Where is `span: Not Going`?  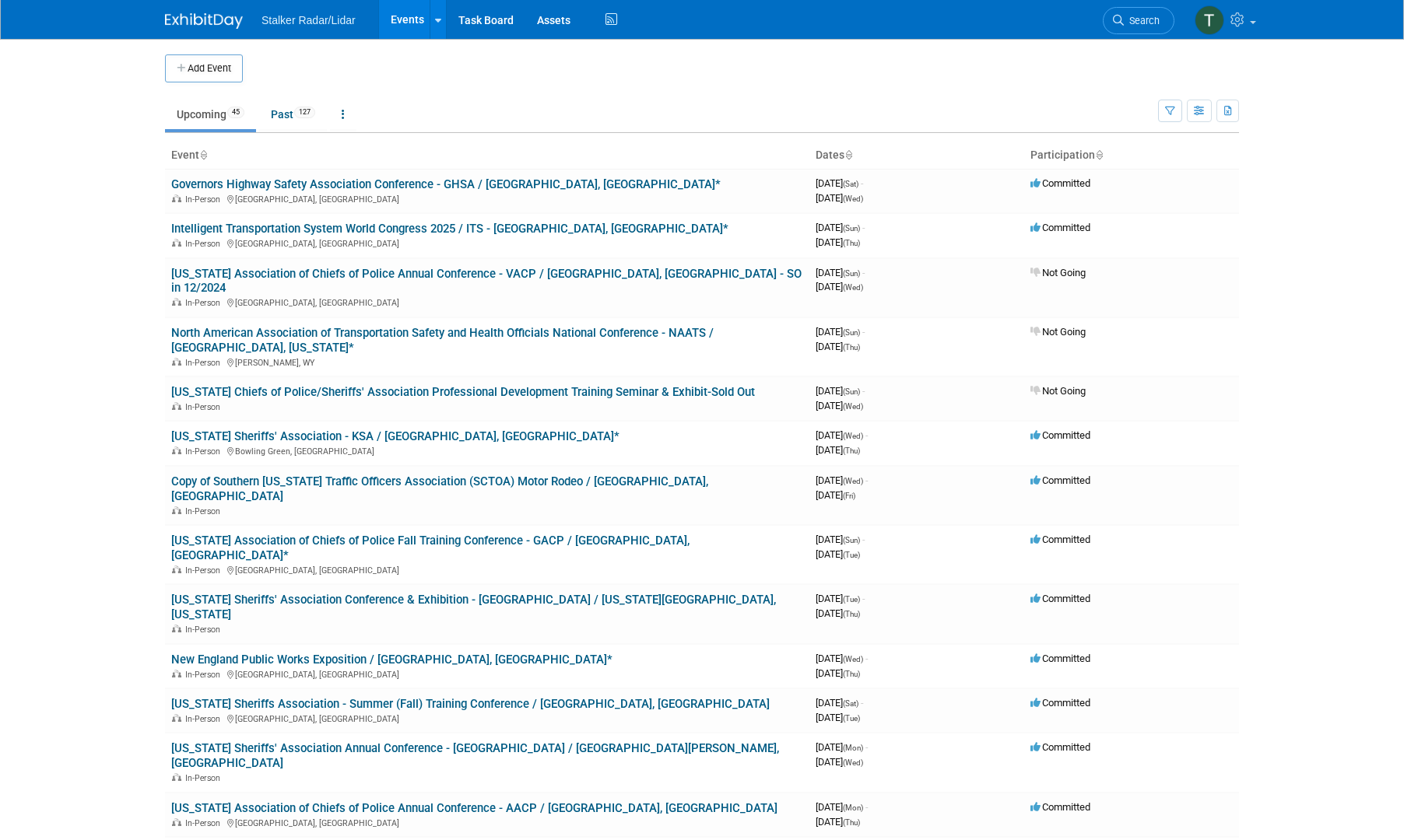
span: Not Going is located at coordinates (1058, 391).